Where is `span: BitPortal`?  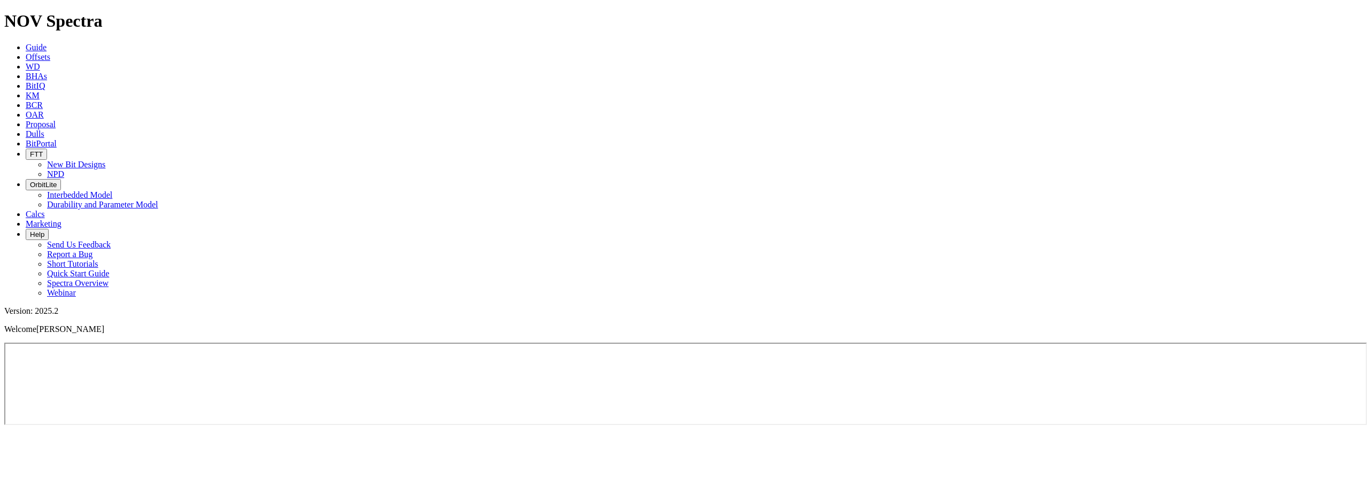
span: BitPortal is located at coordinates (41, 143).